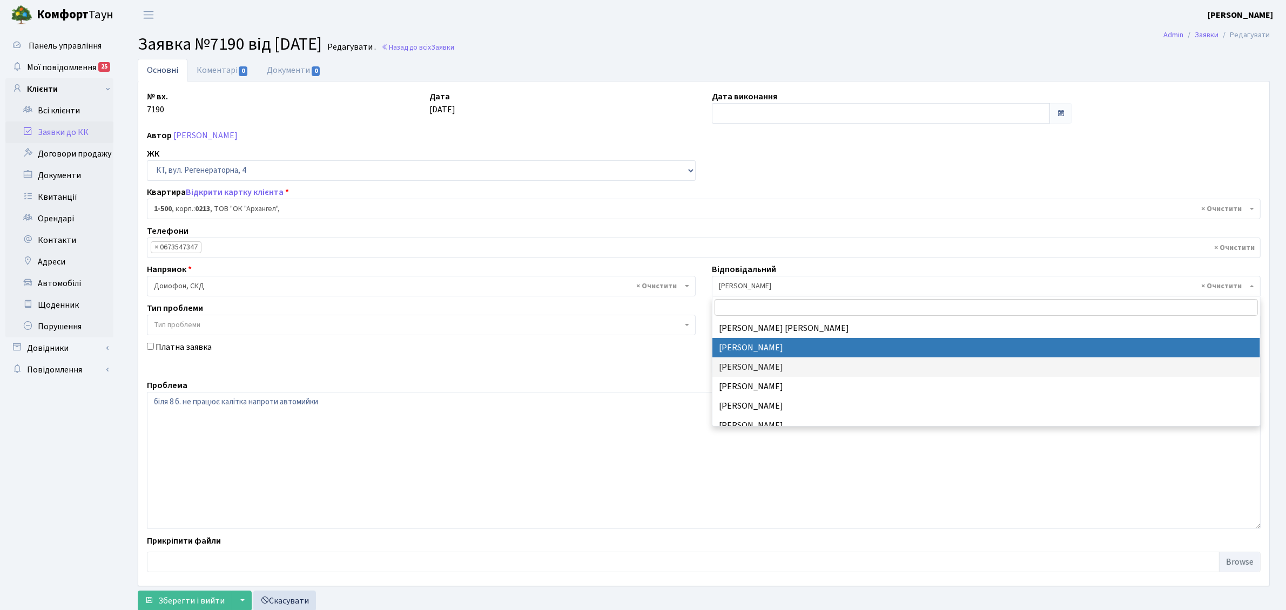 The height and width of the screenshot is (610, 1286). What do you see at coordinates (59, 262) in the screenshot?
I see `a: Адреси` at bounding box center [59, 262].